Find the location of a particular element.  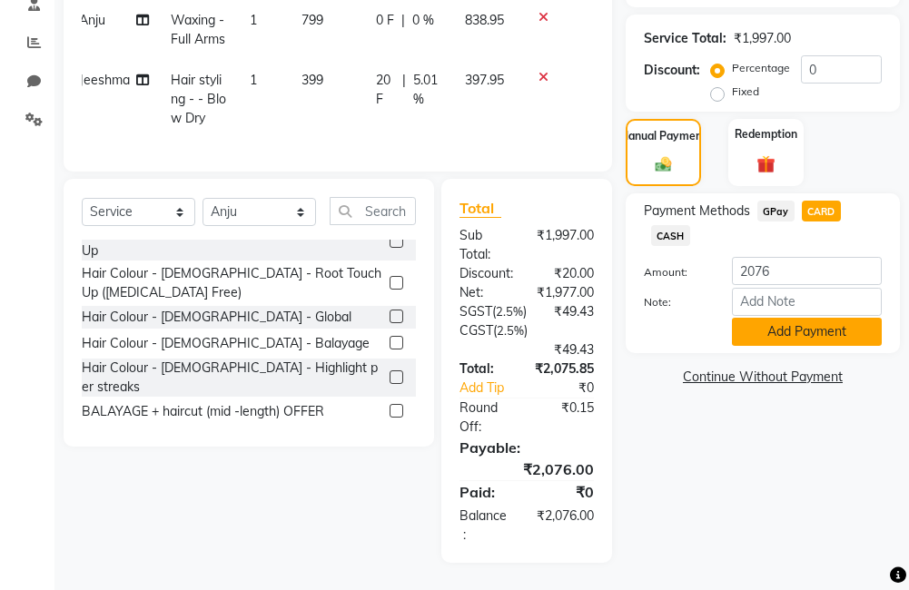

span: Jeeshma is located at coordinates (104, 80).